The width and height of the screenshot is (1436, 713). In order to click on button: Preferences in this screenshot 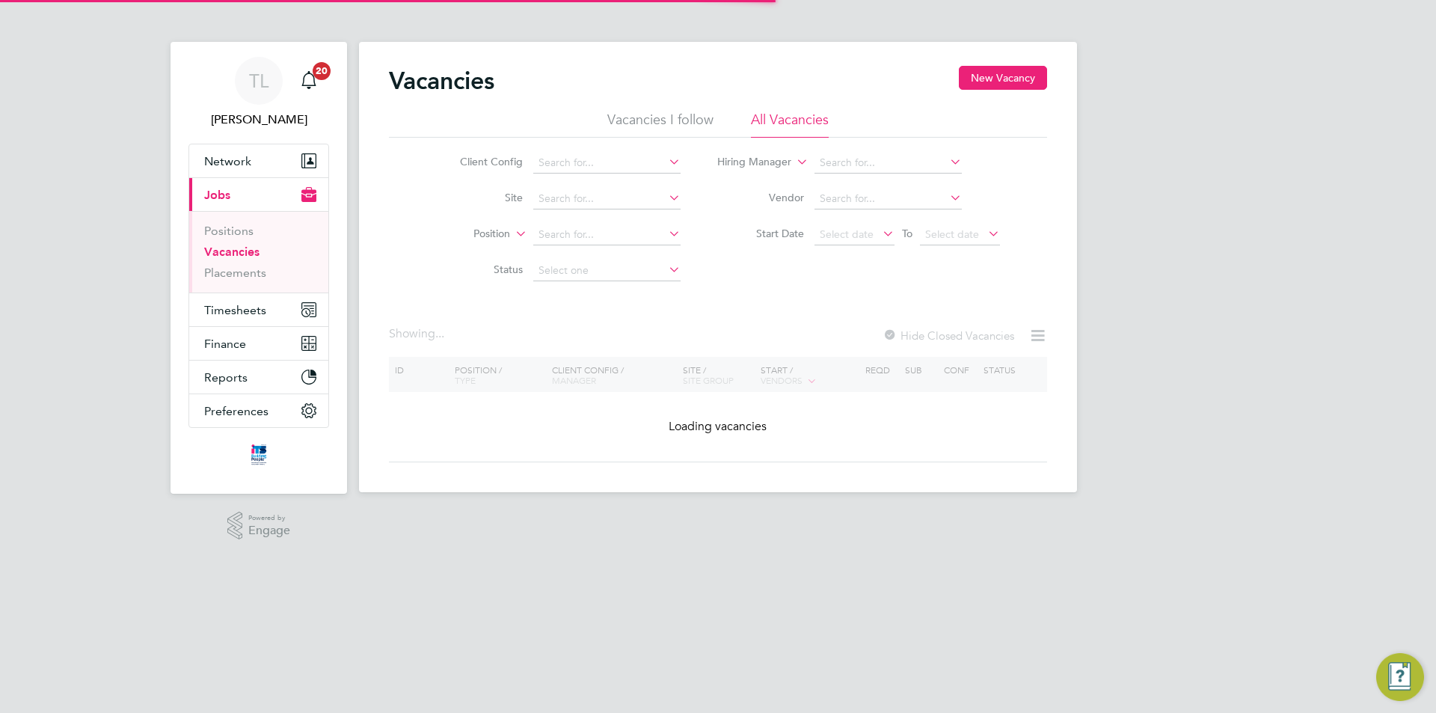, I will do `click(259, 411)`.